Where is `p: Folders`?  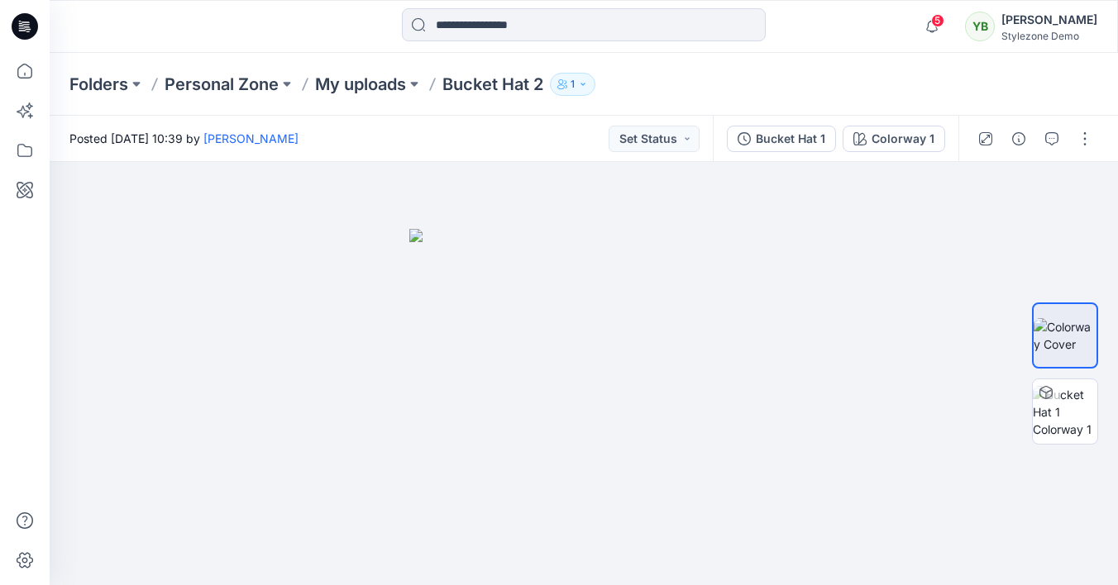 p: Folders is located at coordinates (98, 84).